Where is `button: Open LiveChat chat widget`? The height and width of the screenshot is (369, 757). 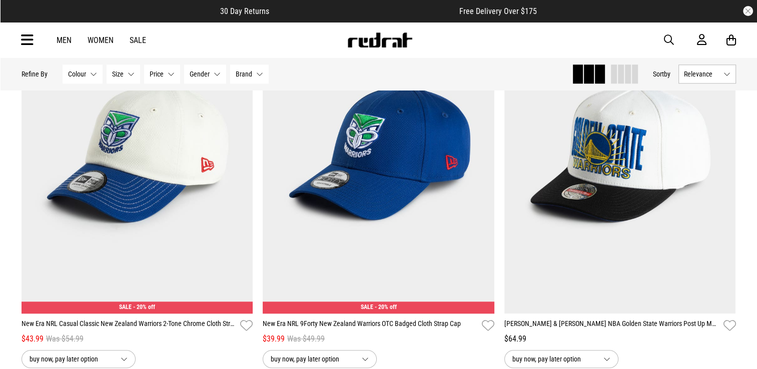 button: Open LiveChat chat widget is located at coordinates (23, 19).